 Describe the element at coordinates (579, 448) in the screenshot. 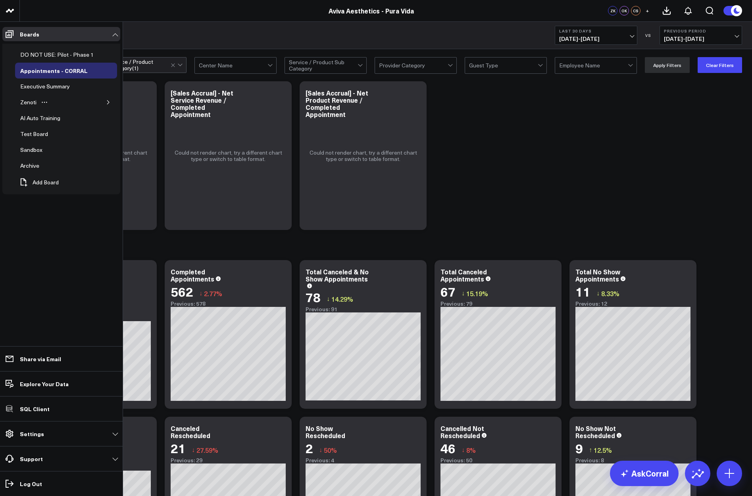

I see `div: 9` at that location.